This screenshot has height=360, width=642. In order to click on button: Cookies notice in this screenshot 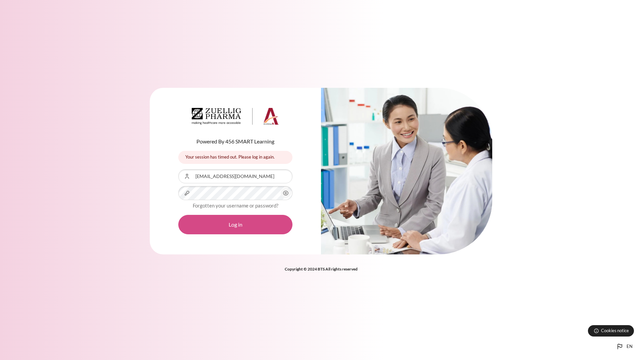, I will do `click(610, 331)`.